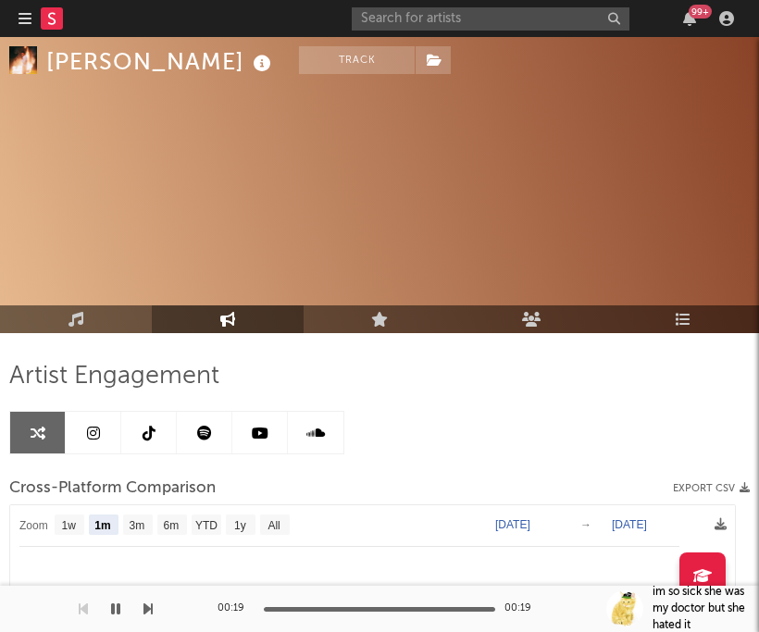 Image resolution: width=759 pixels, height=632 pixels. Describe the element at coordinates (69, 526) in the screenshot. I see `text: 1w` at that location.